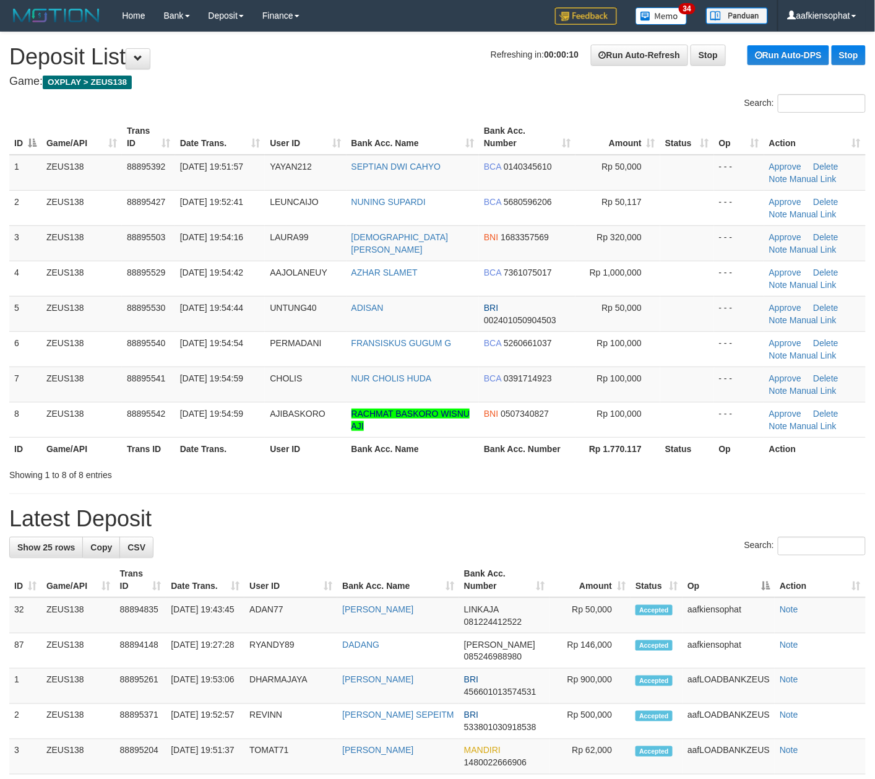 The width and height of the screenshot is (875, 779). I want to click on td: ADAN77, so click(291, 615).